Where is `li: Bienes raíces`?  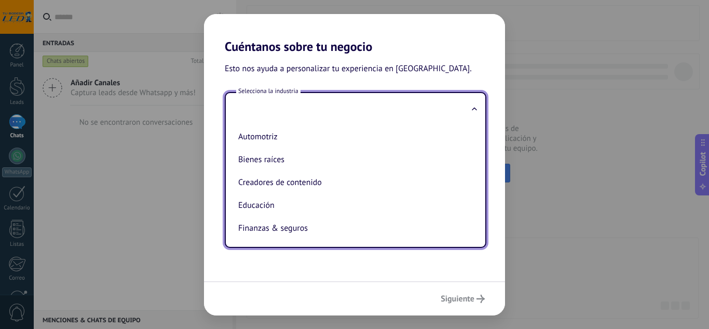 li: Bienes raíces is located at coordinates (353, 159).